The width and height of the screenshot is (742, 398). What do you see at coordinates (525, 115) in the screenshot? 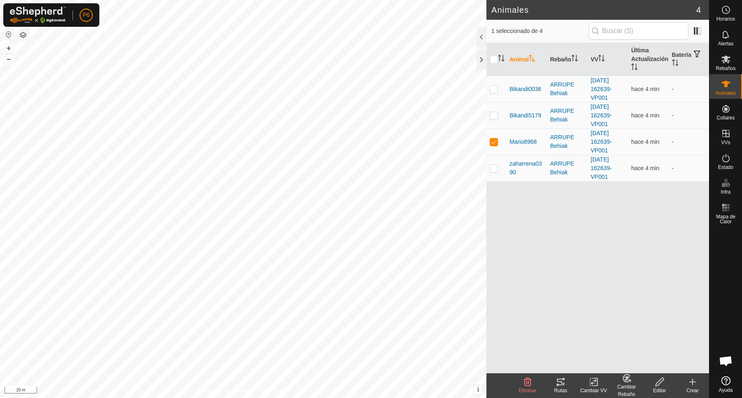
I see `span: Bikandi5179` at bounding box center [525, 115].